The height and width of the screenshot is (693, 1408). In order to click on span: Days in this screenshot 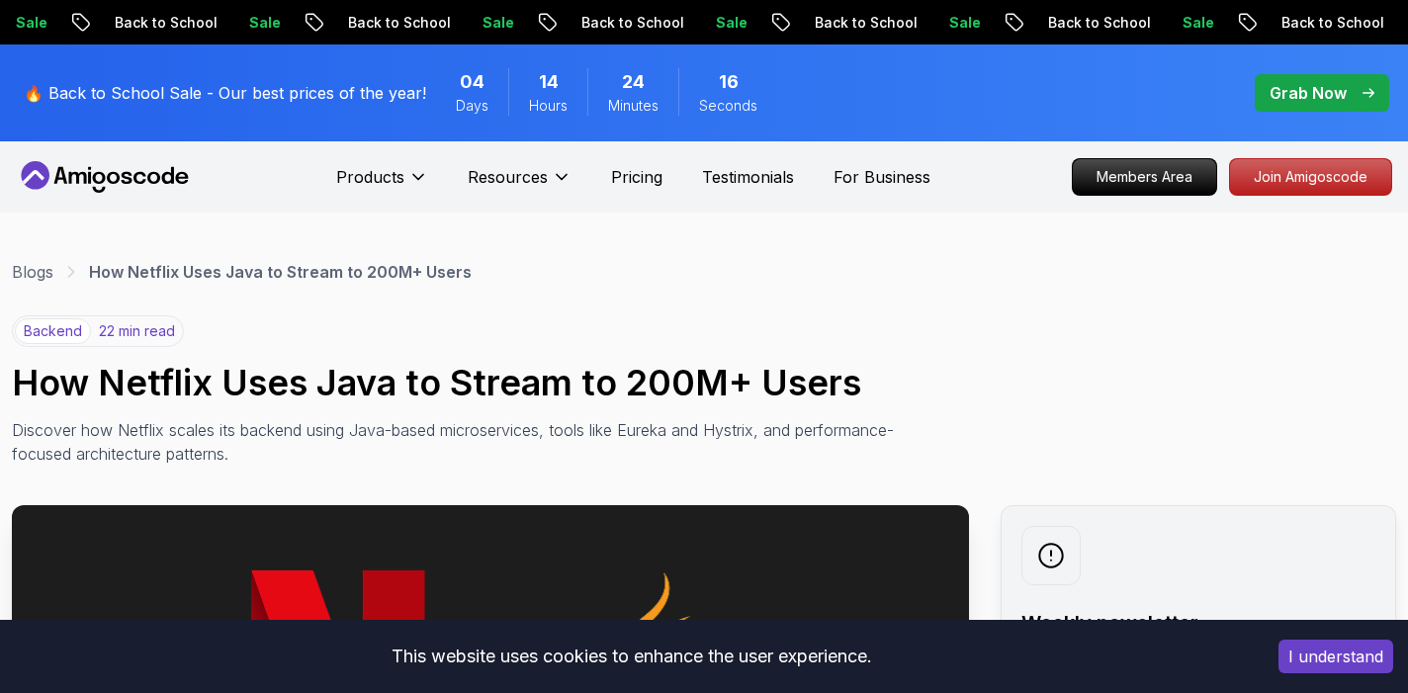, I will do `click(472, 106)`.